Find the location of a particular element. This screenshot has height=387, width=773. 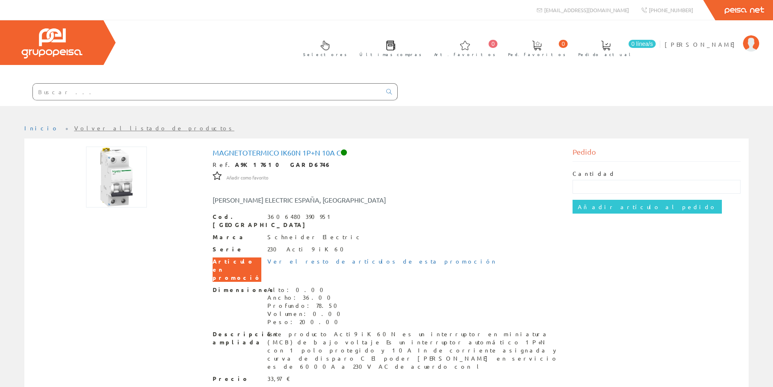

label: Cantidad is located at coordinates (594, 174).